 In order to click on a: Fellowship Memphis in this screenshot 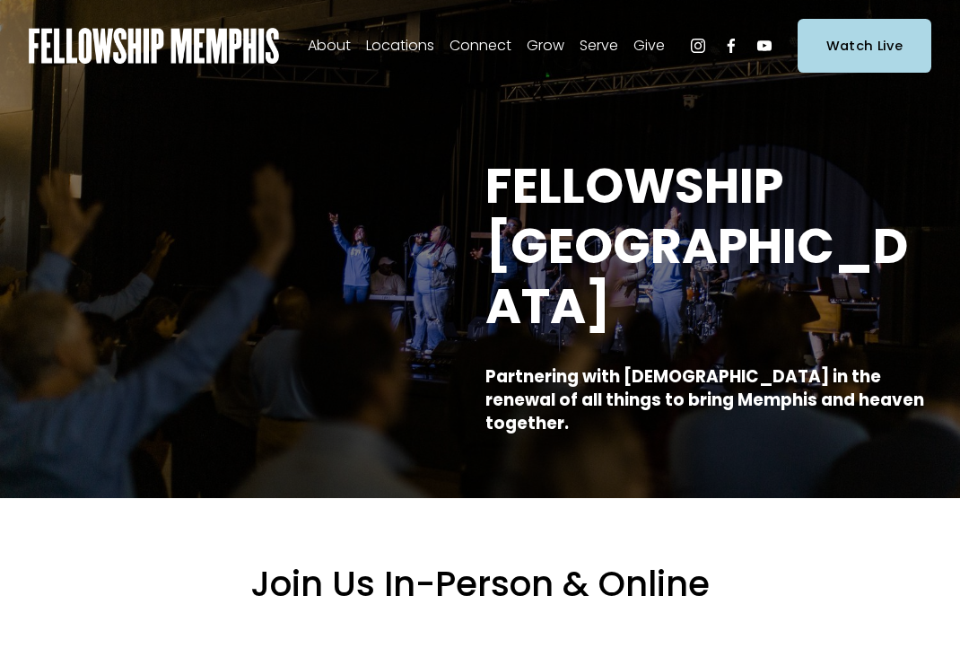, I will do `click(153, 46)`.